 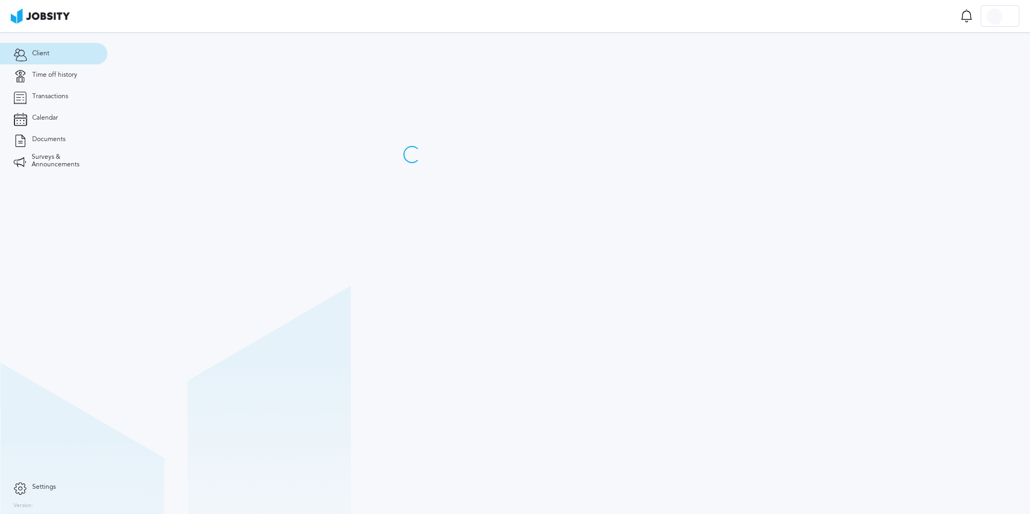 What do you see at coordinates (50, 97) in the screenshot?
I see `span: Transactions` at bounding box center [50, 97].